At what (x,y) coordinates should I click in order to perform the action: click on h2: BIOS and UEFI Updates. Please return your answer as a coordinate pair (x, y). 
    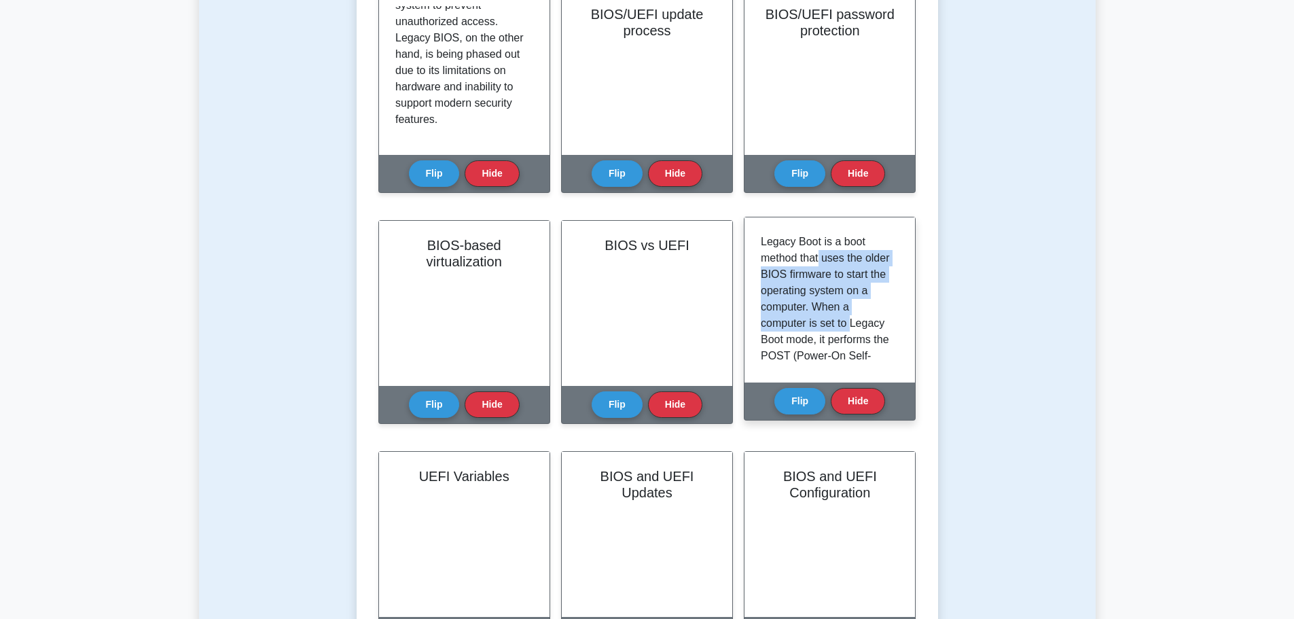
    Looking at the image, I should click on (647, 484).